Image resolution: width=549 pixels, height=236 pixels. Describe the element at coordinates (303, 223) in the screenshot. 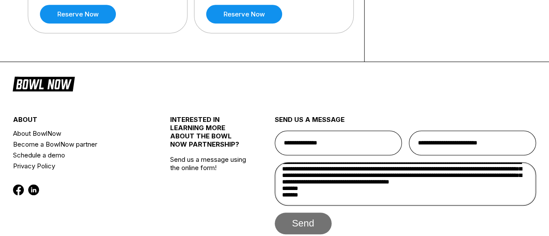

I see `button: send` at that location.